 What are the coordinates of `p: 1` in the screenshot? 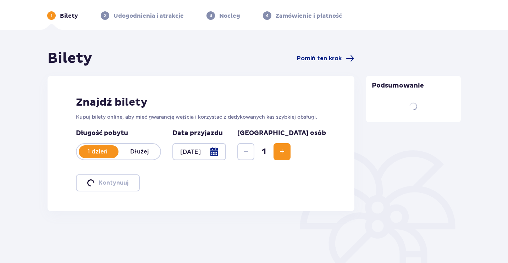 It's located at (51, 16).